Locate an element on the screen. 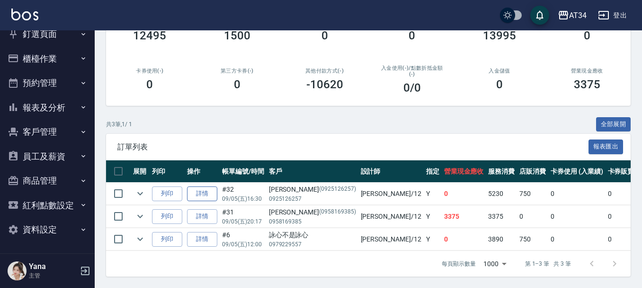 This screenshot has width=642, height=288. td: #6 is located at coordinates (243, 239).